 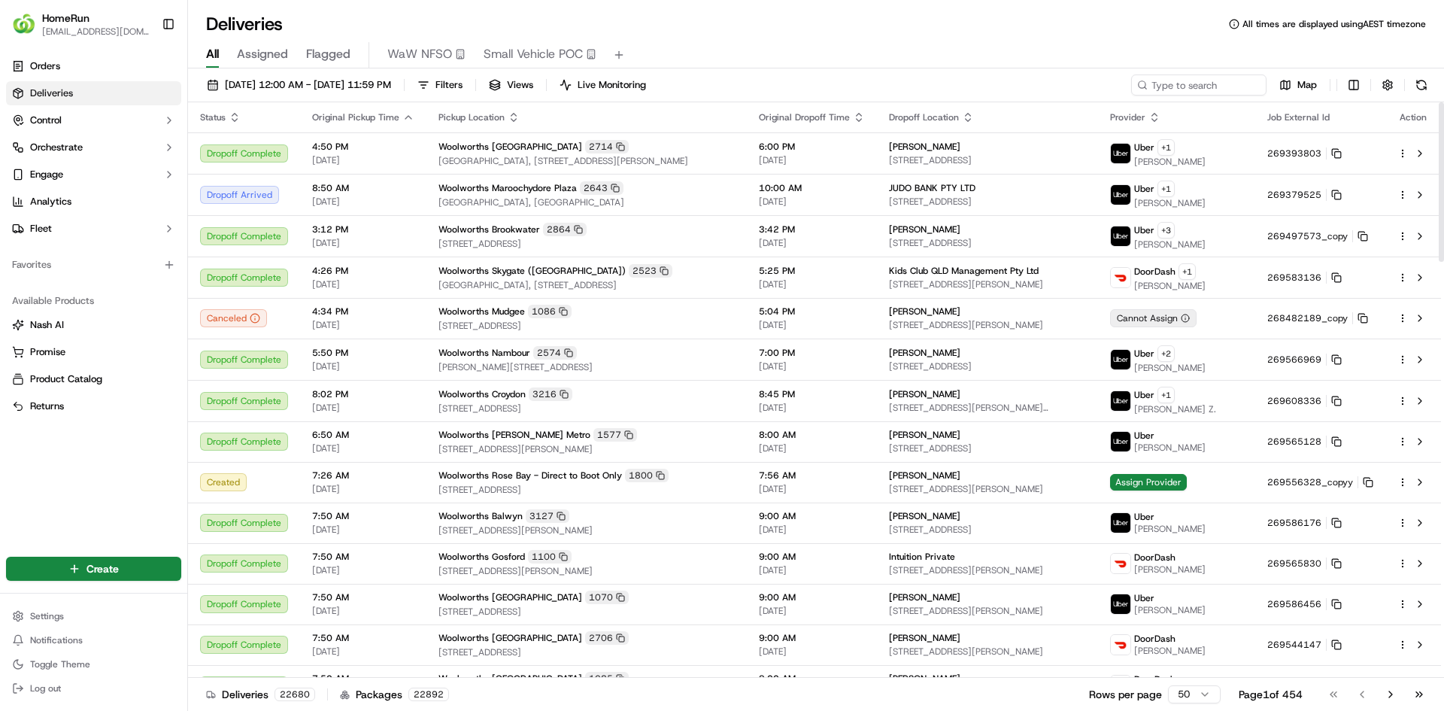 I want to click on span: Promise, so click(x=47, y=352).